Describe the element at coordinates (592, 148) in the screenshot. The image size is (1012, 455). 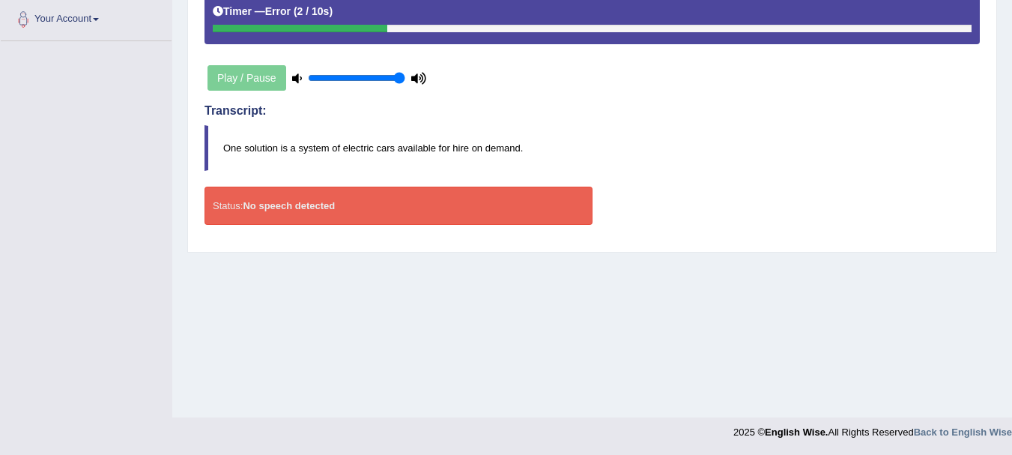
I see `blockquote: One solution is a system of electric cars available for hire on demand.` at that location.